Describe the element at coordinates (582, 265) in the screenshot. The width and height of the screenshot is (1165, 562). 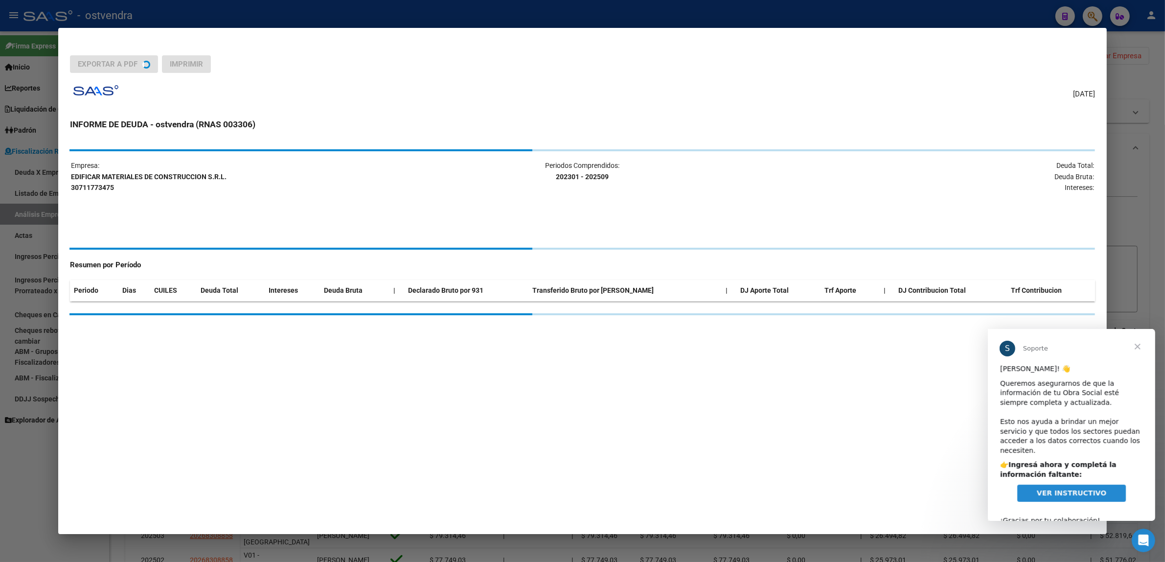
I see `h4: Resumen por Período` at that location.